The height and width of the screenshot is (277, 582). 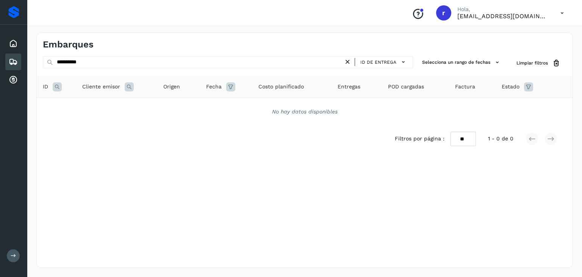 What do you see at coordinates (384, 62) in the screenshot?
I see `button: ID de entrega` at bounding box center [384, 62].